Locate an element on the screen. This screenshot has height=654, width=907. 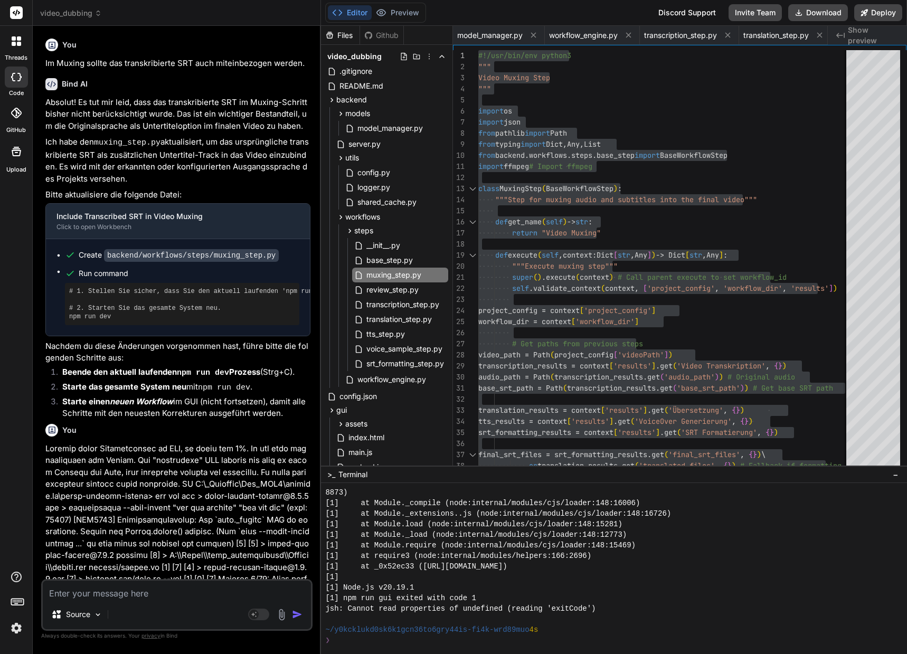
span: voice_sample_step.py is located at coordinates (405, 349).